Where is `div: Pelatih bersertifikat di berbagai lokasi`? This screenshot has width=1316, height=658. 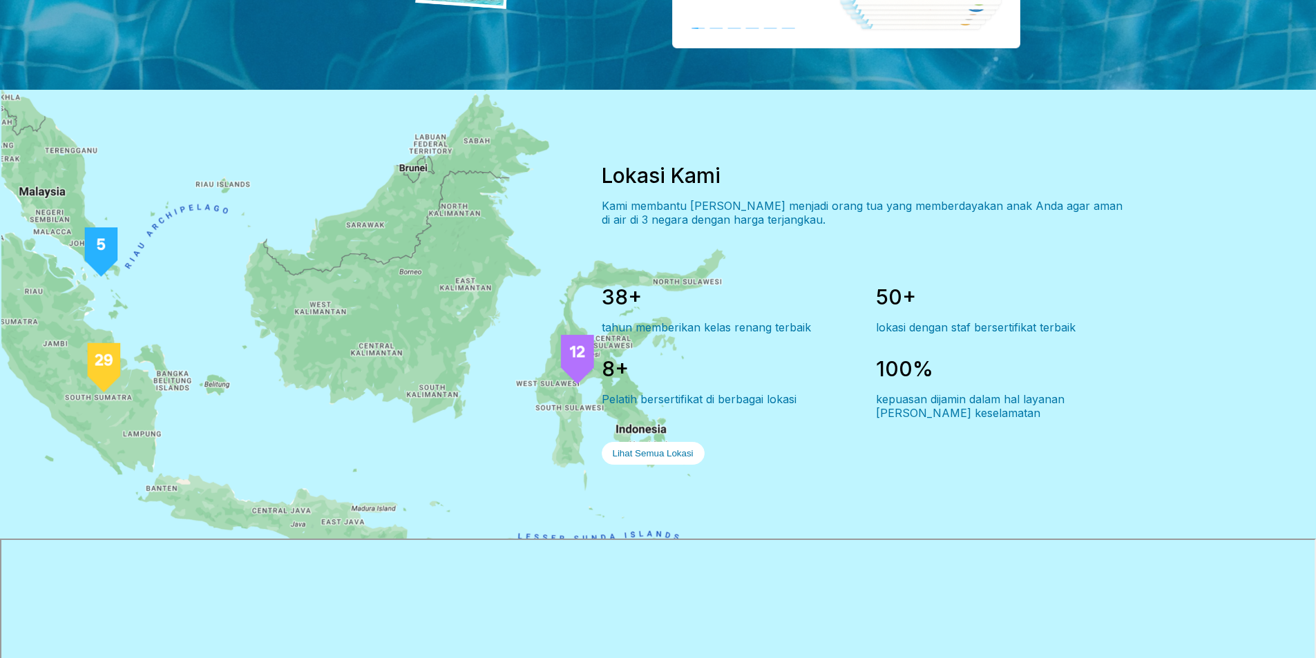 div: Pelatih bersertifikat di berbagai lokasi is located at coordinates (727, 399).